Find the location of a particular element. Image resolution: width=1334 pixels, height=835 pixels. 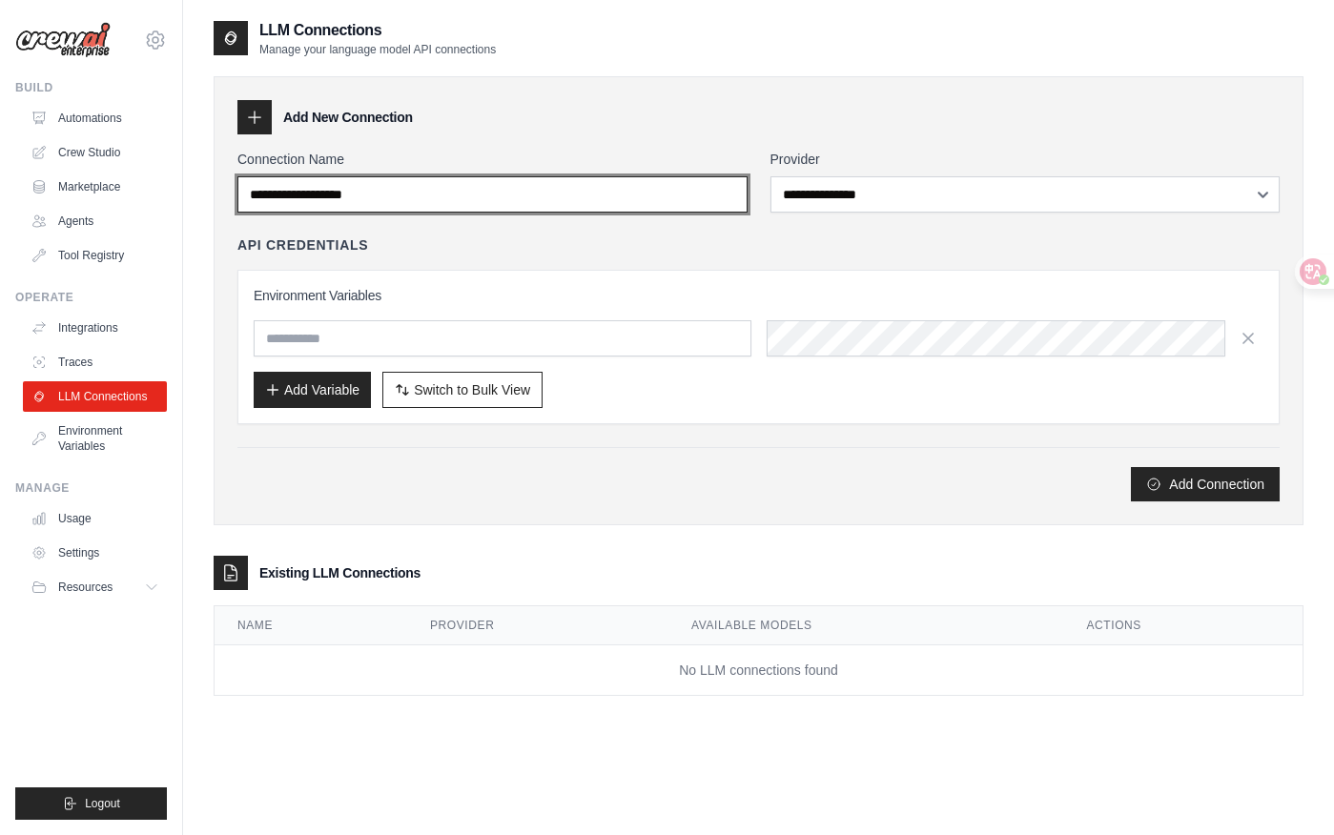

h3: Existing LLM Connections is located at coordinates (339, 573).